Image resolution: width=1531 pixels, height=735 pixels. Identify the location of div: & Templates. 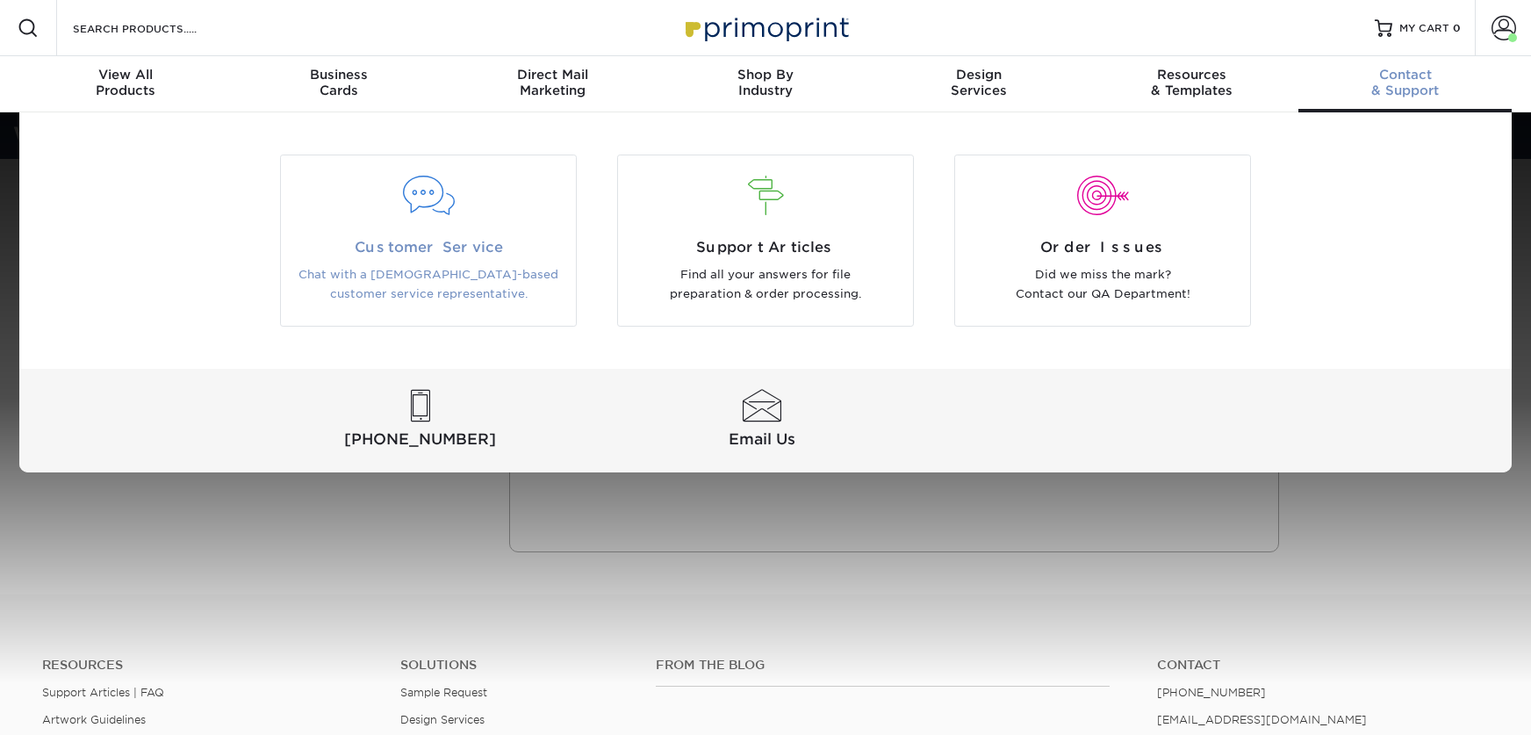
(1192, 83).